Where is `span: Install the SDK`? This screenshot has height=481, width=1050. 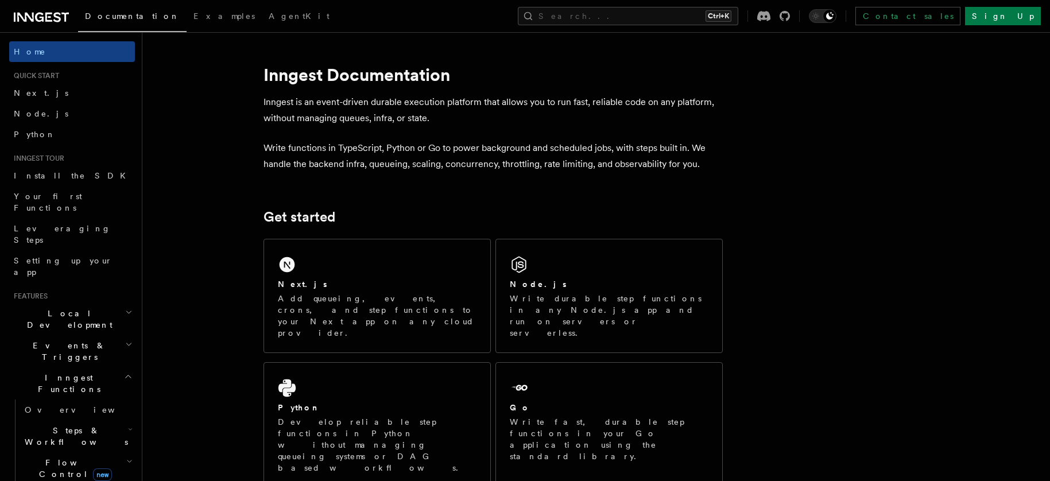 span: Install the SDK is located at coordinates (73, 176).